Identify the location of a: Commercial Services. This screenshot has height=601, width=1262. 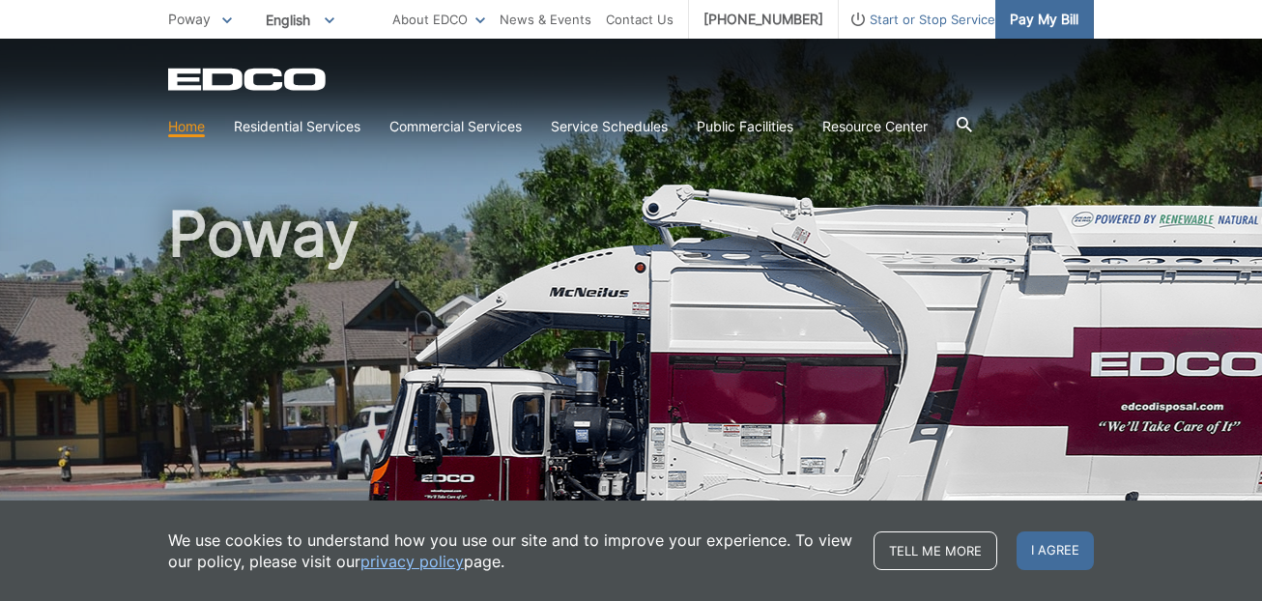
(455, 127).